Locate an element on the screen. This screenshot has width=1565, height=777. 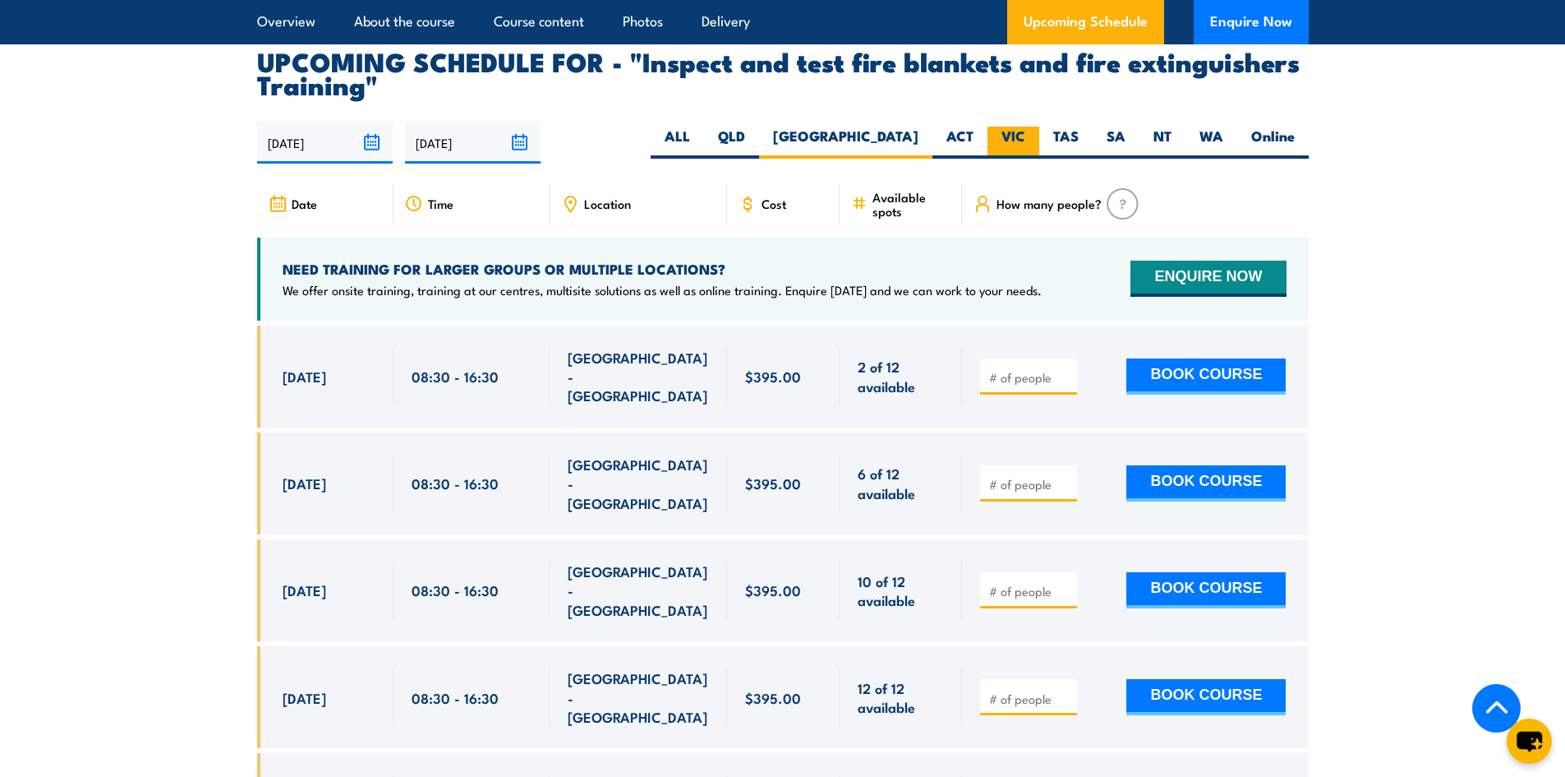
span: 6 of 12 available is located at coordinates (901, 482).